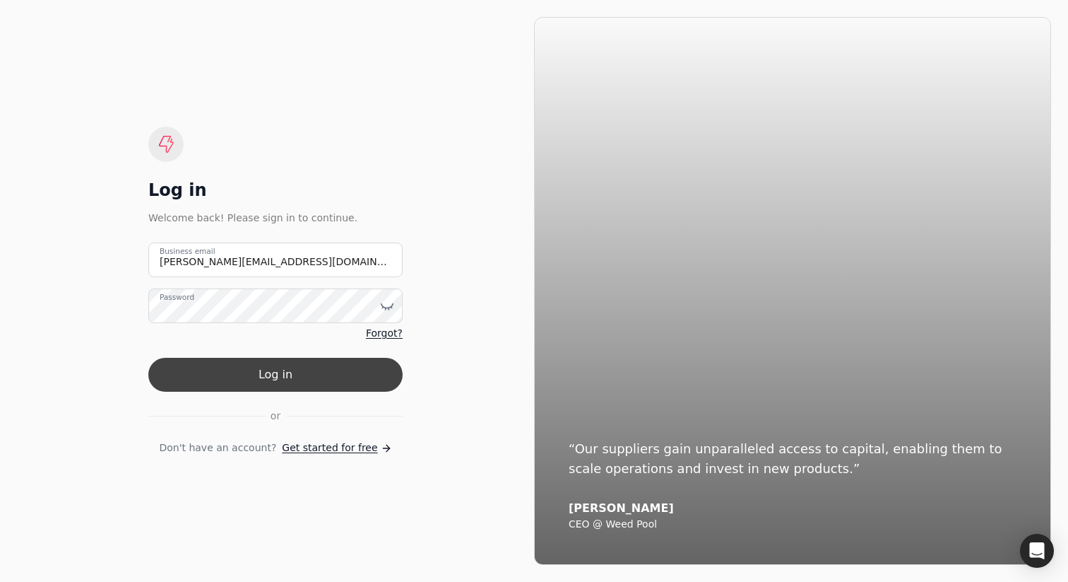 This screenshot has width=1068, height=582. Describe the element at coordinates (329, 447) in the screenshot. I see `span: Get started for free` at that location.